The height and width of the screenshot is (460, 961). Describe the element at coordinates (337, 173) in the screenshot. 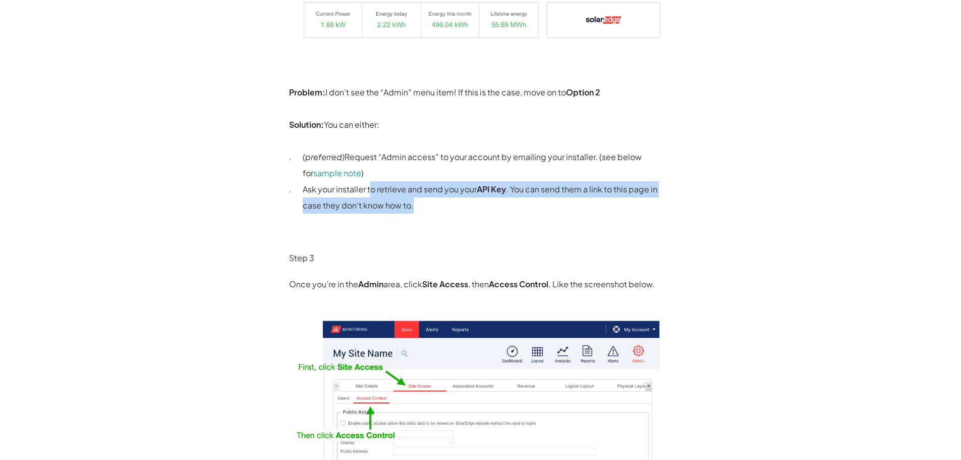

I see `a: sample note` at that location.